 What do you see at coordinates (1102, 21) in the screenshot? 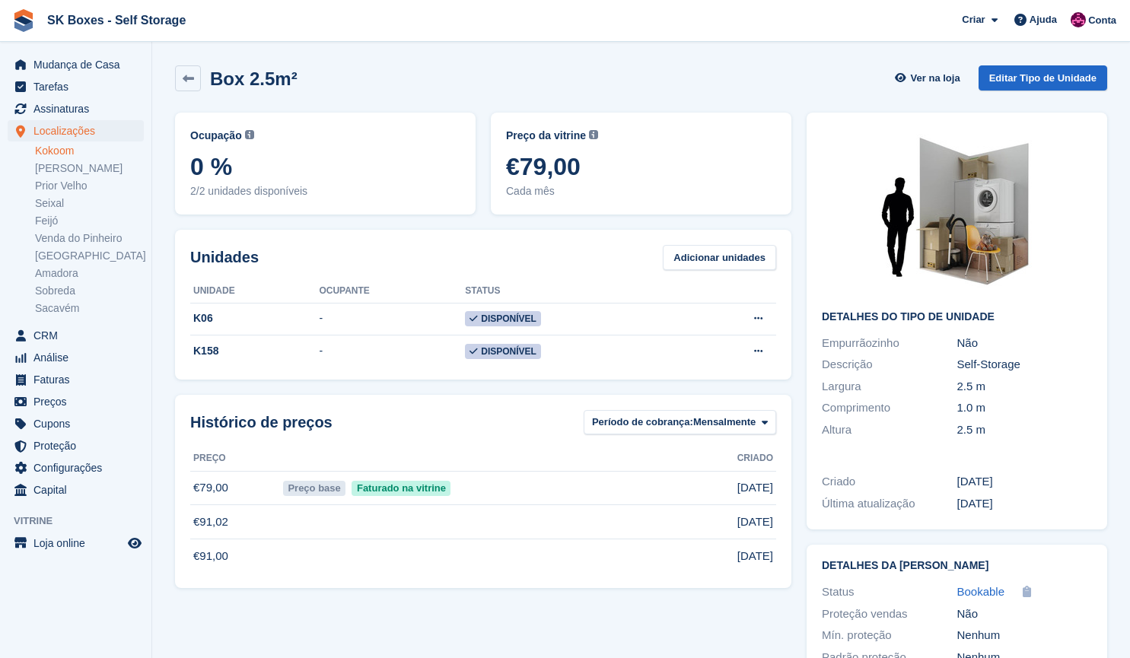
I see `span: Conta` at bounding box center [1102, 21].